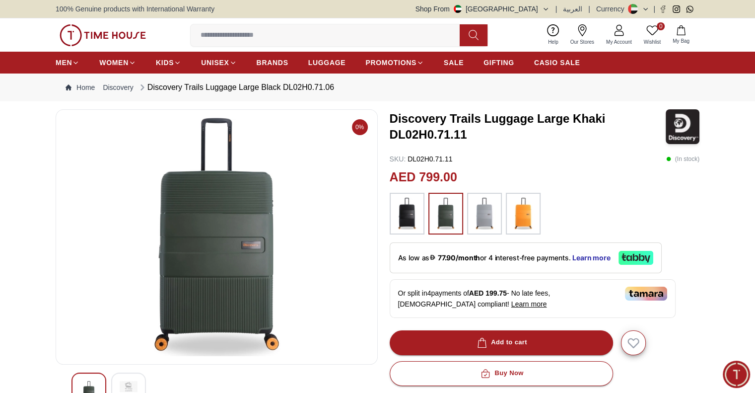  I want to click on span: WOMEN, so click(114, 63).